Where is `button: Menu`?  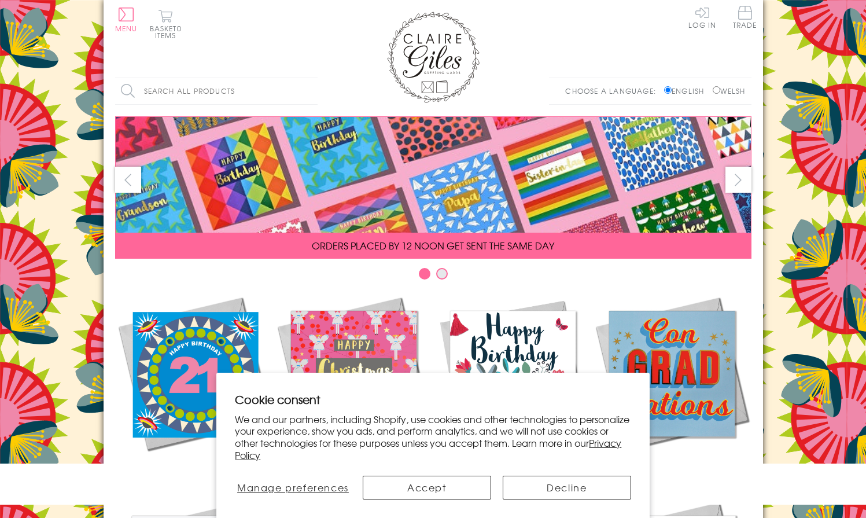 button: Menu is located at coordinates (126, 20).